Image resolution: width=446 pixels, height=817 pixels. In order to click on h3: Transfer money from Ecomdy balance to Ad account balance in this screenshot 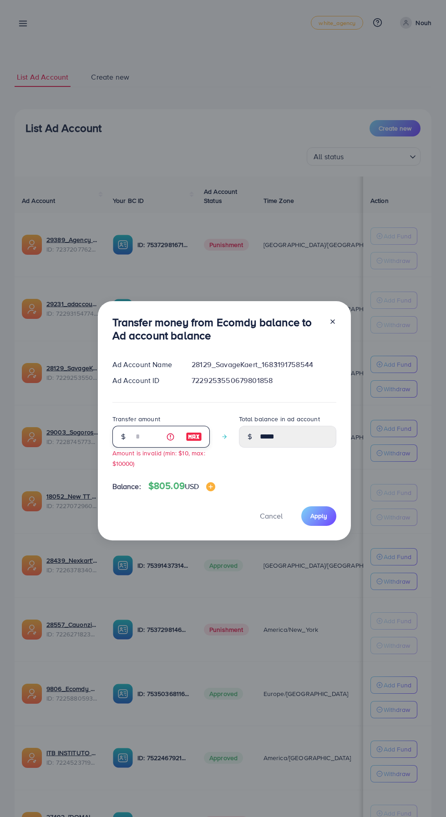, I will do `click(217, 329)`.